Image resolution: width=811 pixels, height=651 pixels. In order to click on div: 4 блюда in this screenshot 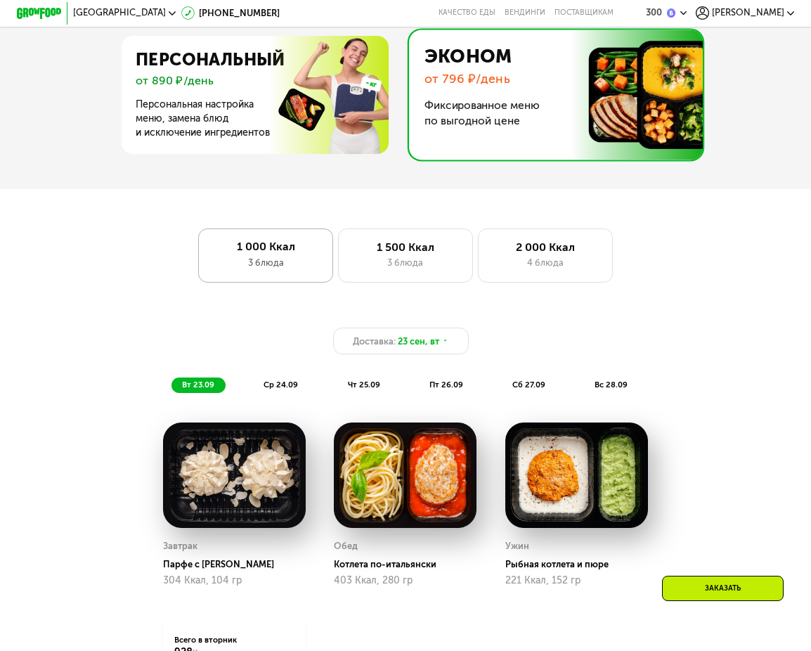, I will do `click(545, 262)`.